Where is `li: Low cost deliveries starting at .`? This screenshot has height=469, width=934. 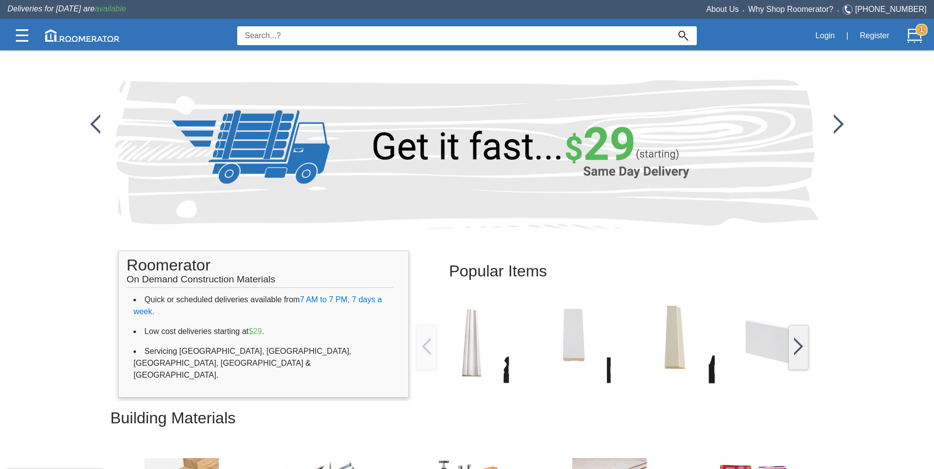
li: Low cost deliveries starting at . is located at coordinates (264, 332).